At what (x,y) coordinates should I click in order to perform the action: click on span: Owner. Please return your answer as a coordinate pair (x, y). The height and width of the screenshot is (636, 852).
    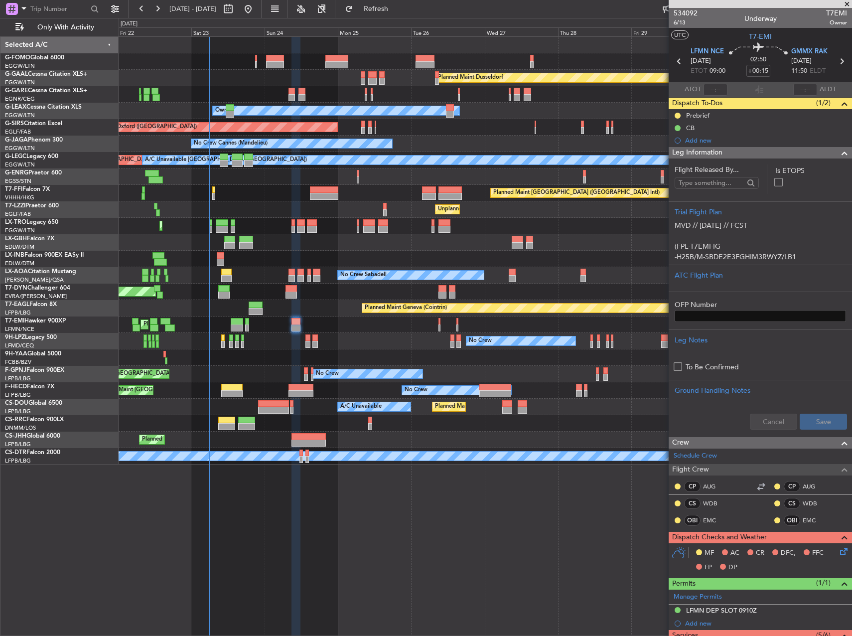
    Looking at the image, I should click on (837, 22).